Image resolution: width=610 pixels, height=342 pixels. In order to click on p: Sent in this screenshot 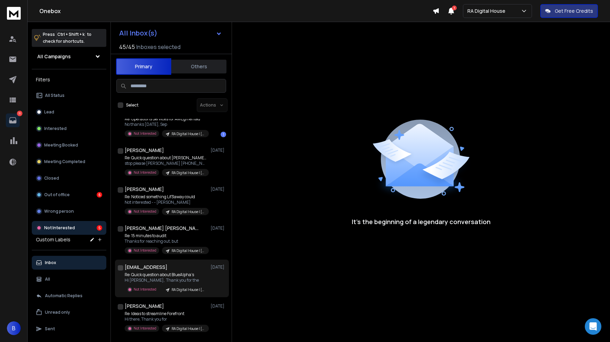, I will do `click(50, 329)`.